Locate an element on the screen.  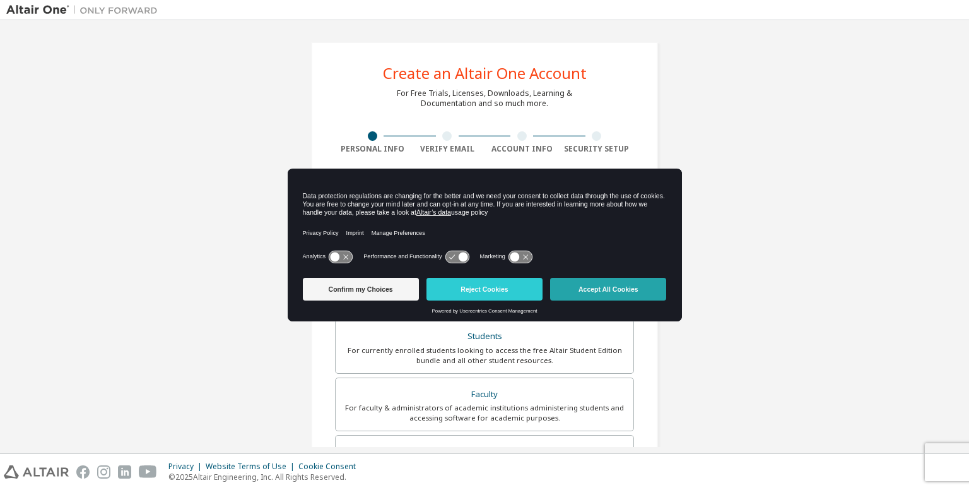
div: Verify Email is located at coordinates (447, 149).